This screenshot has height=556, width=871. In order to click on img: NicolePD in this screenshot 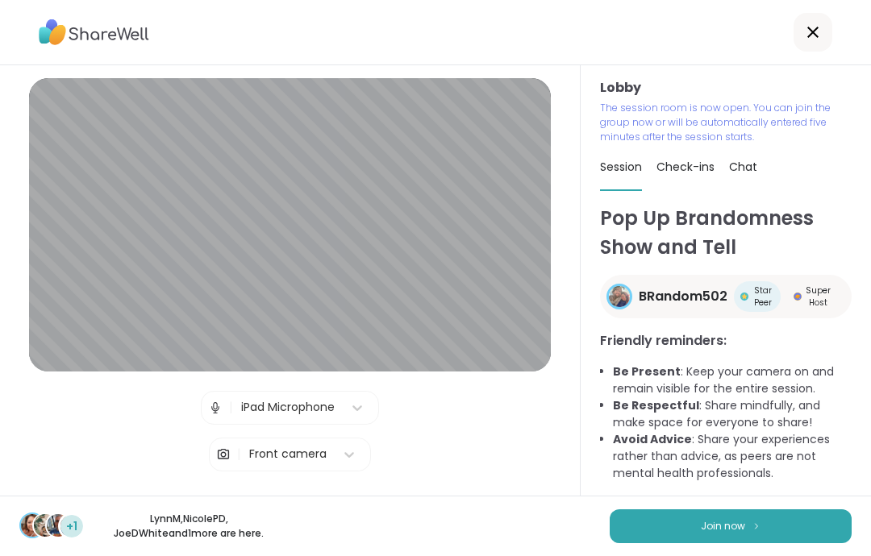, I will do `click(45, 526)`.